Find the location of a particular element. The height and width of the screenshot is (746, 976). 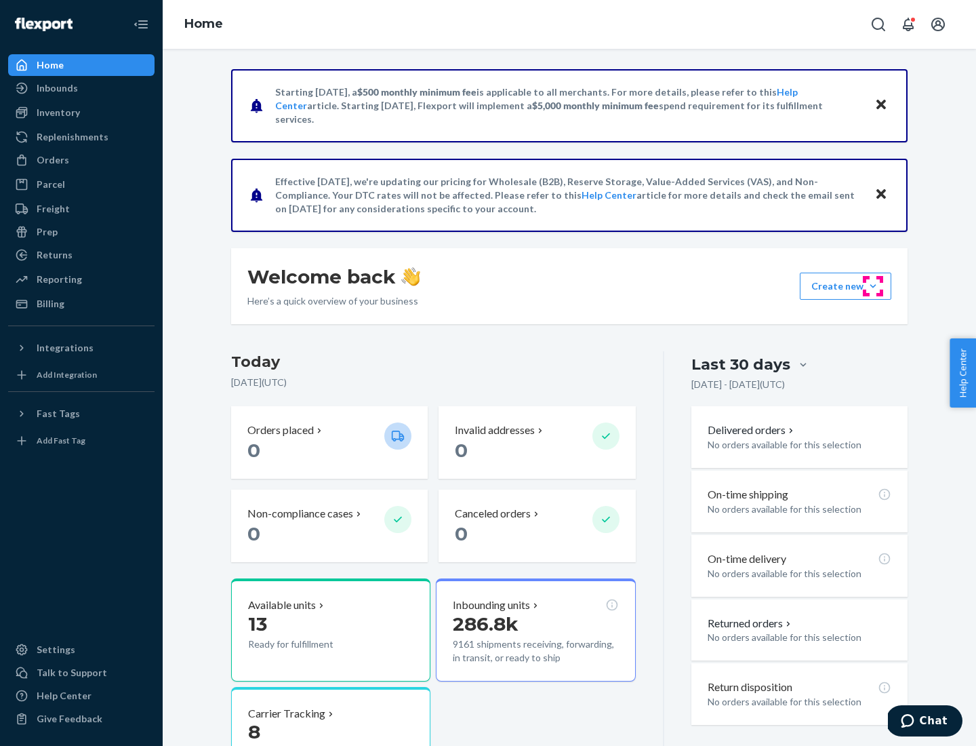

div: Add Fast Tag is located at coordinates (61, 440).